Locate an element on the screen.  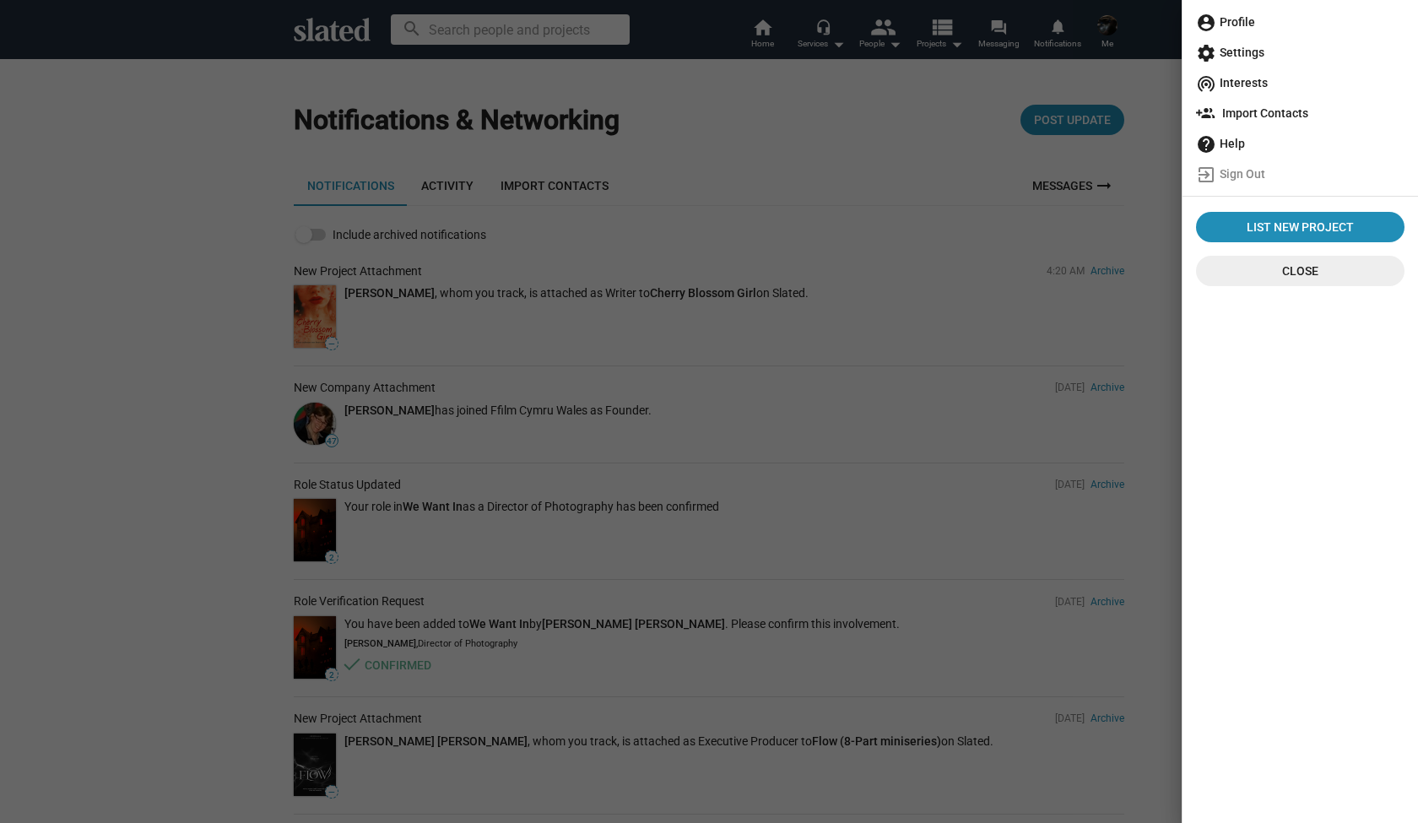
a: Help is located at coordinates (1300, 144).